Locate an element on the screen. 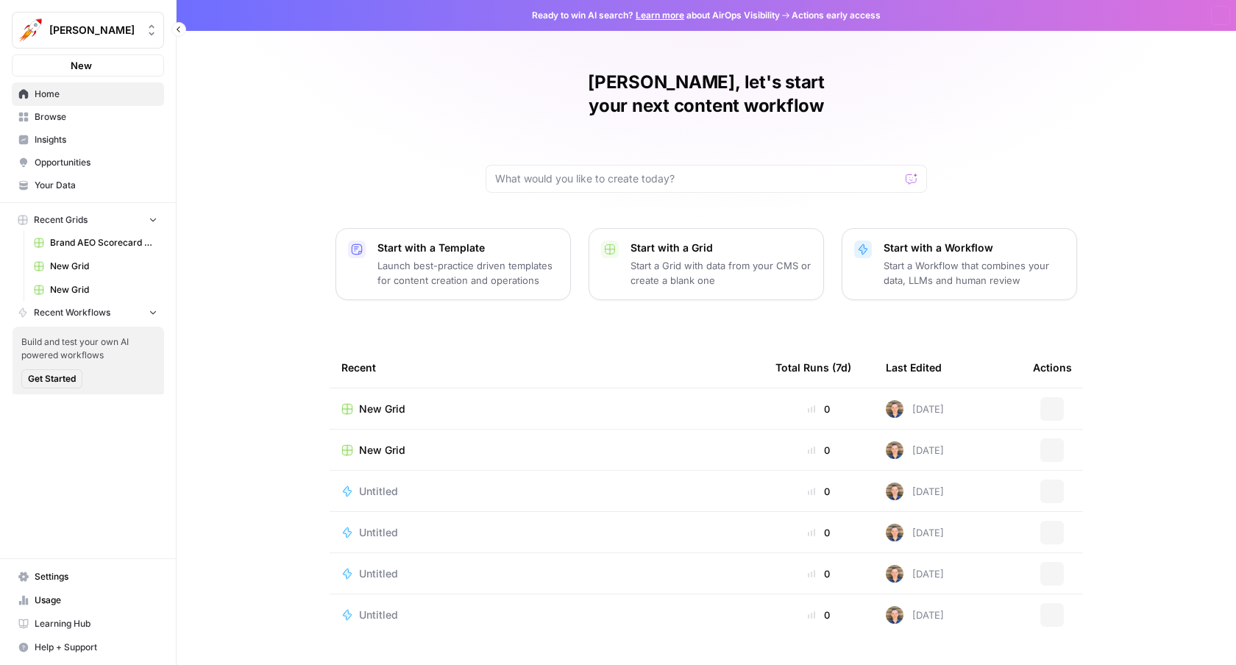  p: Start a Grid with data from your CMS or create a blank one is located at coordinates (721, 273).